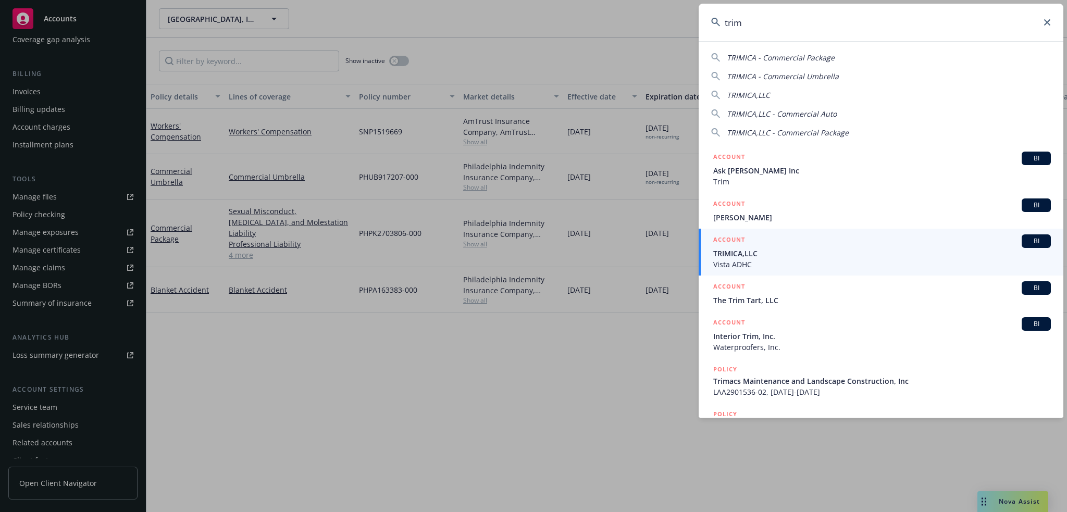  I want to click on a: ACCOUNTBIInterior Trim, Inc.Waterproofers, Inc., so click(881, 335).